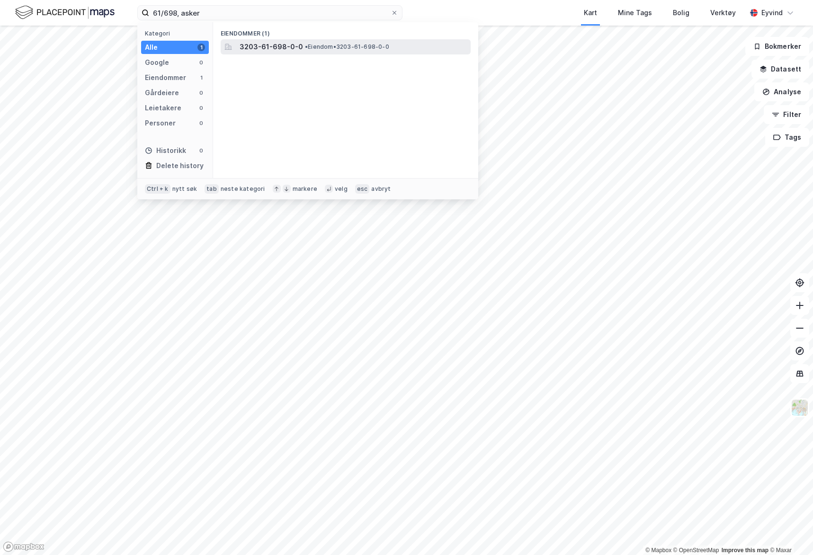 The width and height of the screenshot is (813, 555). What do you see at coordinates (786, 115) in the screenshot?
I see `button: Filter` at bounding box center [786, 115].